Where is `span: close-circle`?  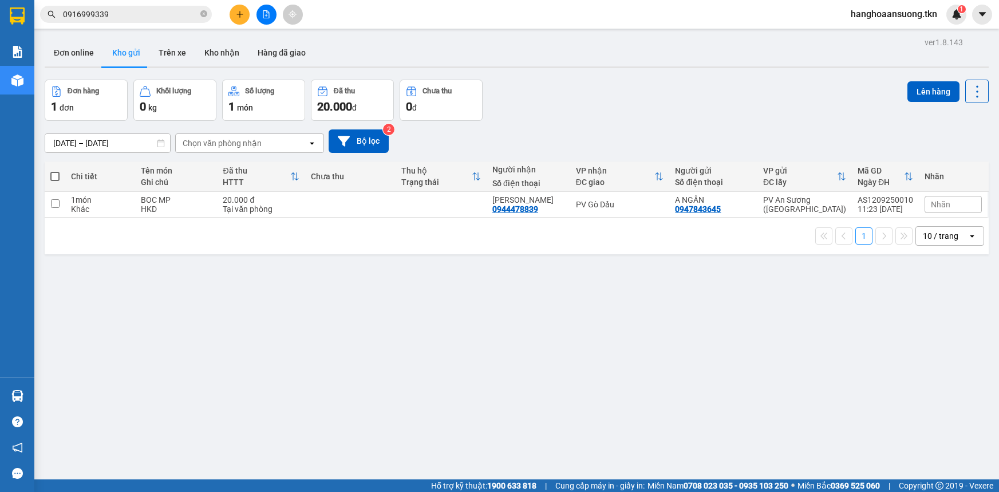
span: close-circle is located at coordinates (204, 14).